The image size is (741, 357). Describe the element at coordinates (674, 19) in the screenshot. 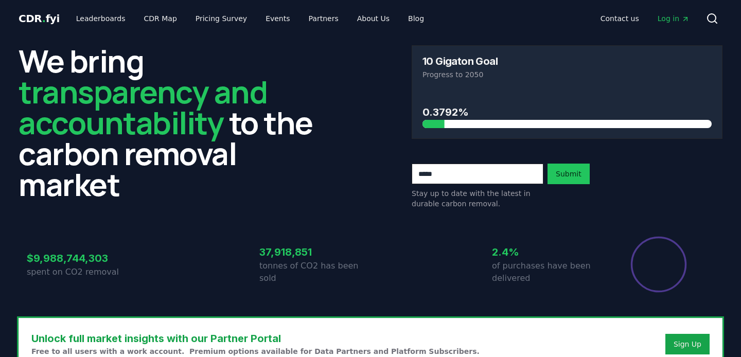

I see `a: Log in` at that location.